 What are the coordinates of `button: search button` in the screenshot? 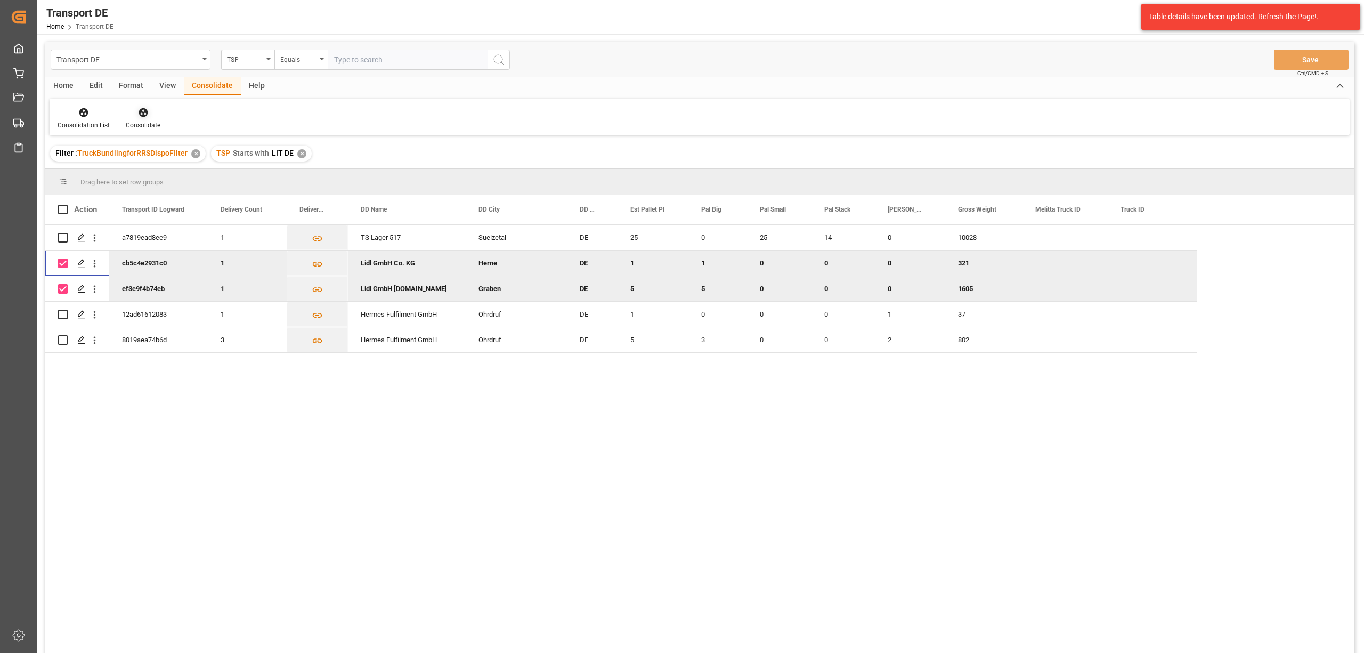 It's located at (499, 60).